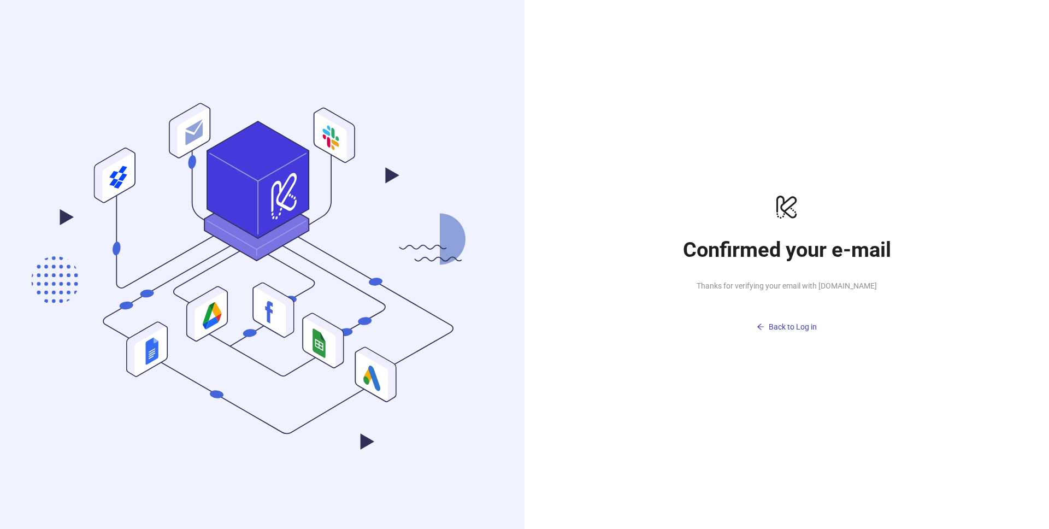 Image resolution: width=1049 pixels, height=529 pixels. What do you see at coordinates (787, 250) in the screenshot?
I see `h1: Confirmed your e-mail` at bounding box center [787, 250].